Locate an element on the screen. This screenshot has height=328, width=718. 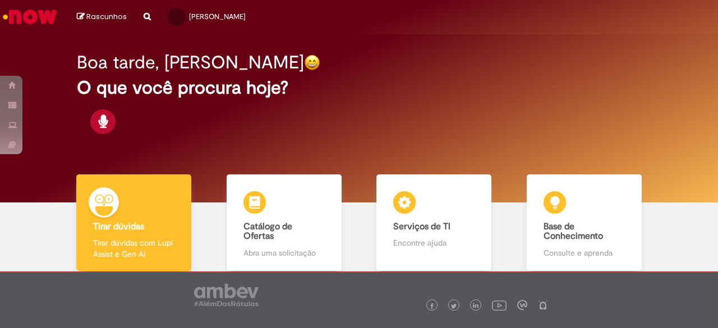
img: logo_footer_ambev_rotulo_gray.png is located at coordinates (226, 295).